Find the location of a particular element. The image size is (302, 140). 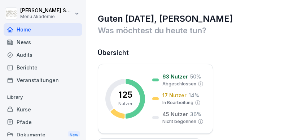

p: Abgeschlossen is located at coordinates (179, 84).